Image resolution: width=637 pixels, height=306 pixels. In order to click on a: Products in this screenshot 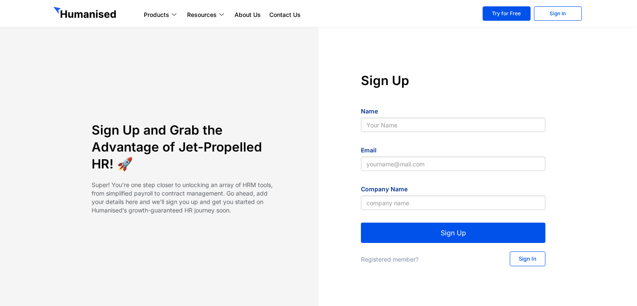, I will do `click(161, 15)`.